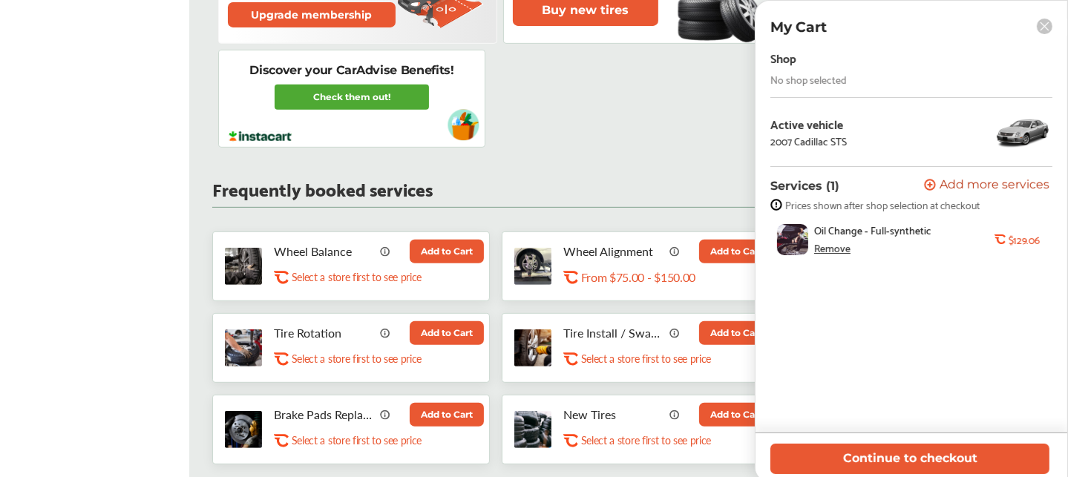 Image resolution: width=1068 pixels, height=477 pixels. What do you see at coordinates (244, 430) in the screenshot?
I see `img: brake-pads-replacement-thumb.jpg` at bounding box center [244, 430].